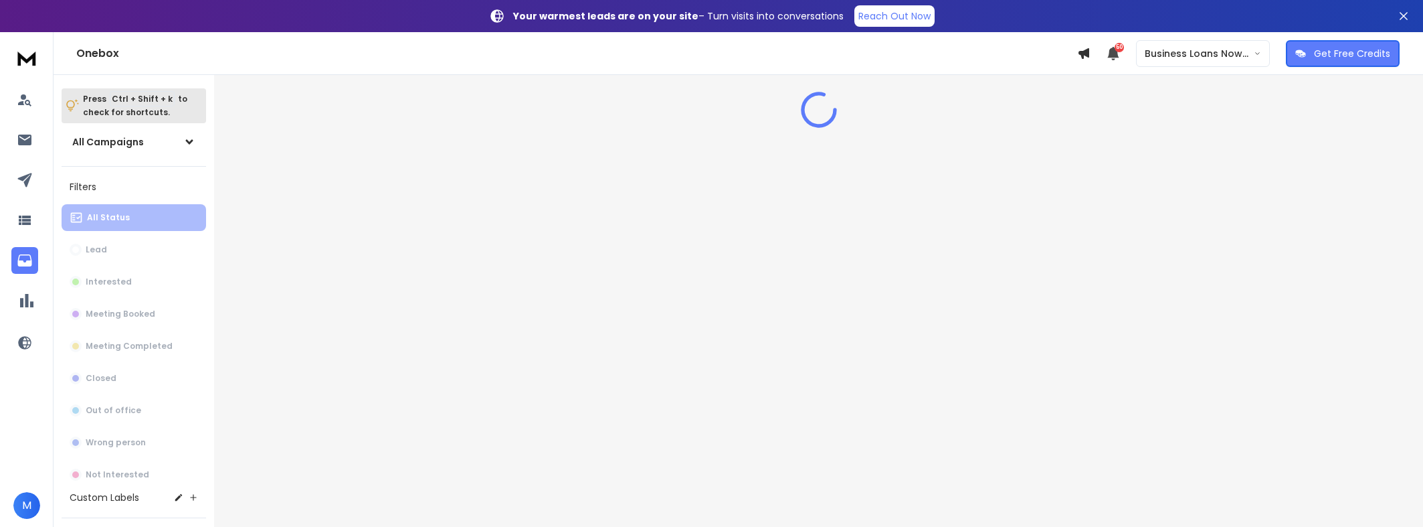  What do you see at coordinates (577, 54) in the screenshot?
I see `h1: Onebox` at bounding box center [577, 54].